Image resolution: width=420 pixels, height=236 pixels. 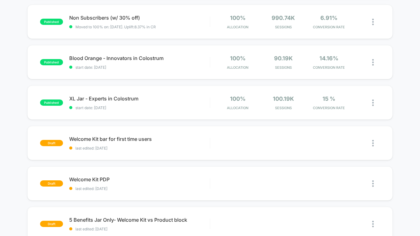 I want to click on span: Non Subscribers (w/ 30% off), so click(x=139, y=18).